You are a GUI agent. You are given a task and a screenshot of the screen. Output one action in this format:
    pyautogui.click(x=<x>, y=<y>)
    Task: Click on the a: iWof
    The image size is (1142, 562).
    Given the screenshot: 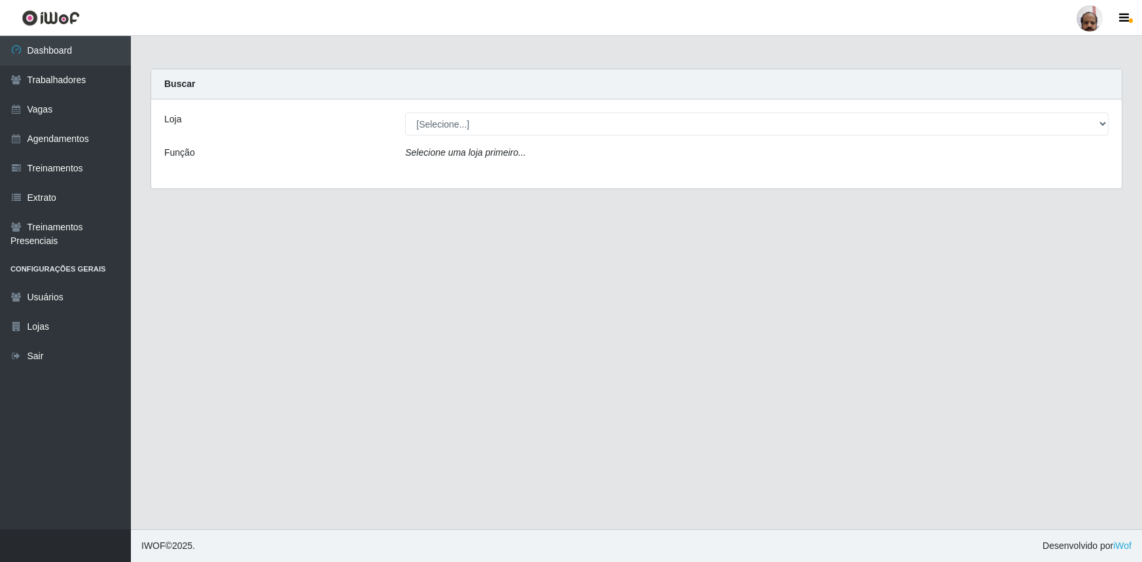 What is the action you would take?
    pyautogui.click(x=1122, y=546)
    